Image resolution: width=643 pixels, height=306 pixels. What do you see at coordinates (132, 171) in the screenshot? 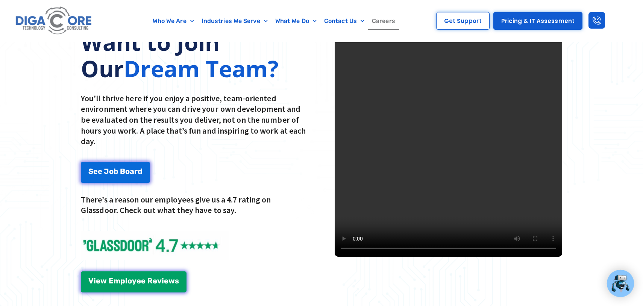
I see `span: a` at bounding box center [132, 171].